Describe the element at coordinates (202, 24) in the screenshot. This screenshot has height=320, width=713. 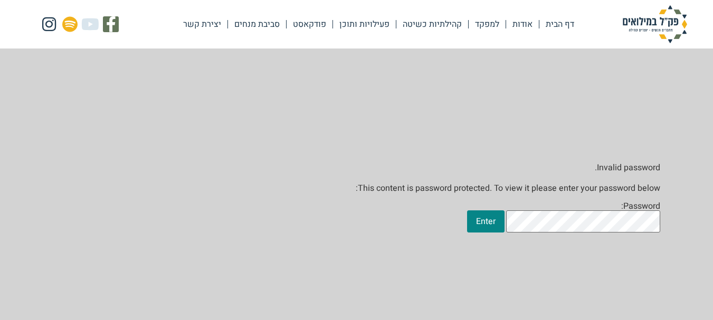
I see `a: יצירת קשר` at that location.